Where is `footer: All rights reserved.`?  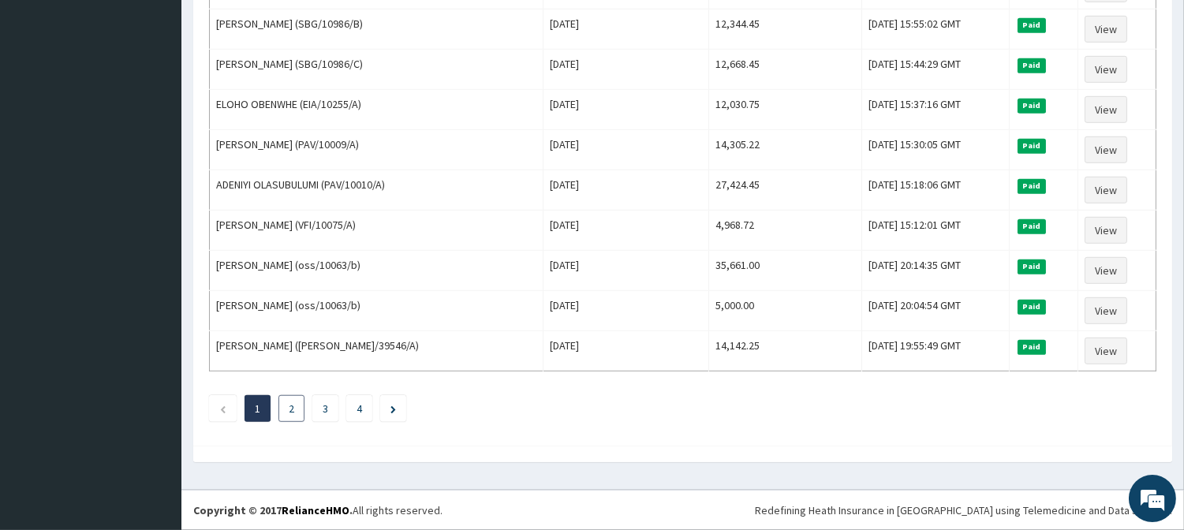 footer: All rights reserved. is located at coordinates (682, 509).